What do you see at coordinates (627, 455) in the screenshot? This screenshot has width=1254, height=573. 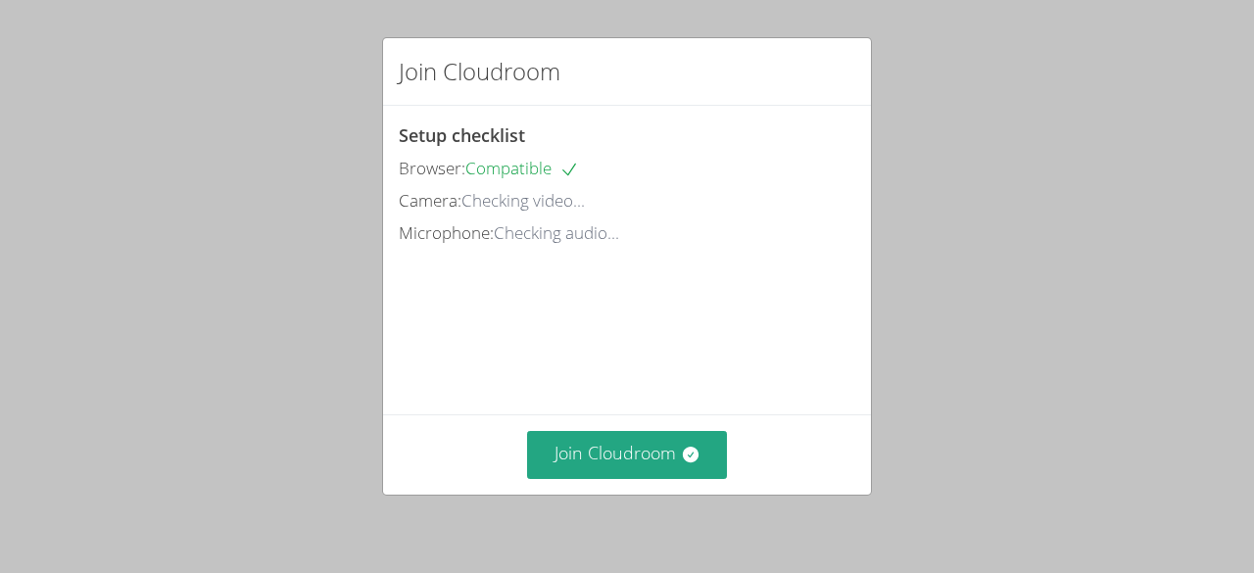 I see `button: Join Cloudroom` at bounding box center [627, 455].